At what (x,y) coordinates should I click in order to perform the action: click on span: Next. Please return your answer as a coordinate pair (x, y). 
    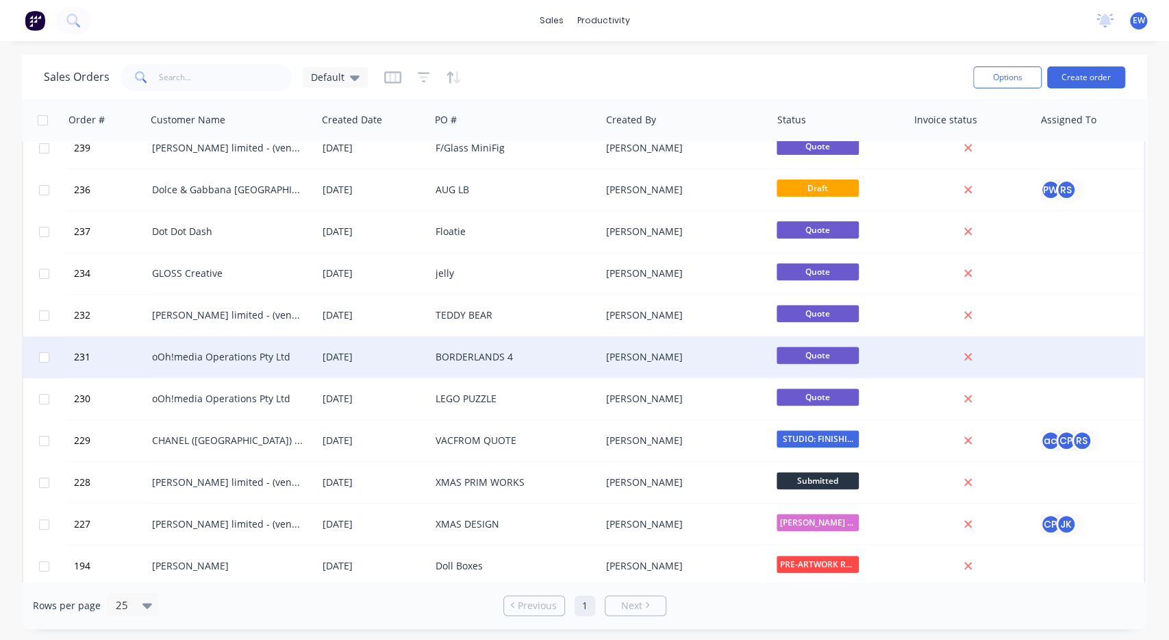
    Looking at the image, I should click on (632, 606).